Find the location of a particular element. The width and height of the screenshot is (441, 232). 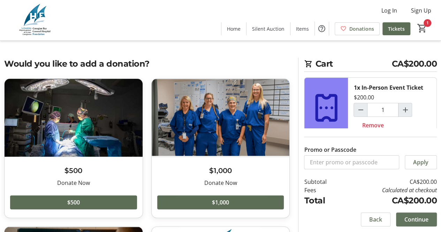

span: Back is located at coordinates (375, 219).